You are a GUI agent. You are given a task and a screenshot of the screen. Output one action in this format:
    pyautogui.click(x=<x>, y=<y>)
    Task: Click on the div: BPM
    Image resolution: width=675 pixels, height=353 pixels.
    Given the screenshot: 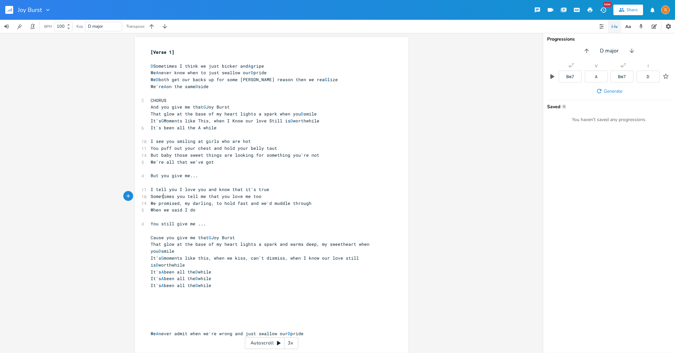 What is the action you would take?
    pyautogui.click(x=48, y=26)
    